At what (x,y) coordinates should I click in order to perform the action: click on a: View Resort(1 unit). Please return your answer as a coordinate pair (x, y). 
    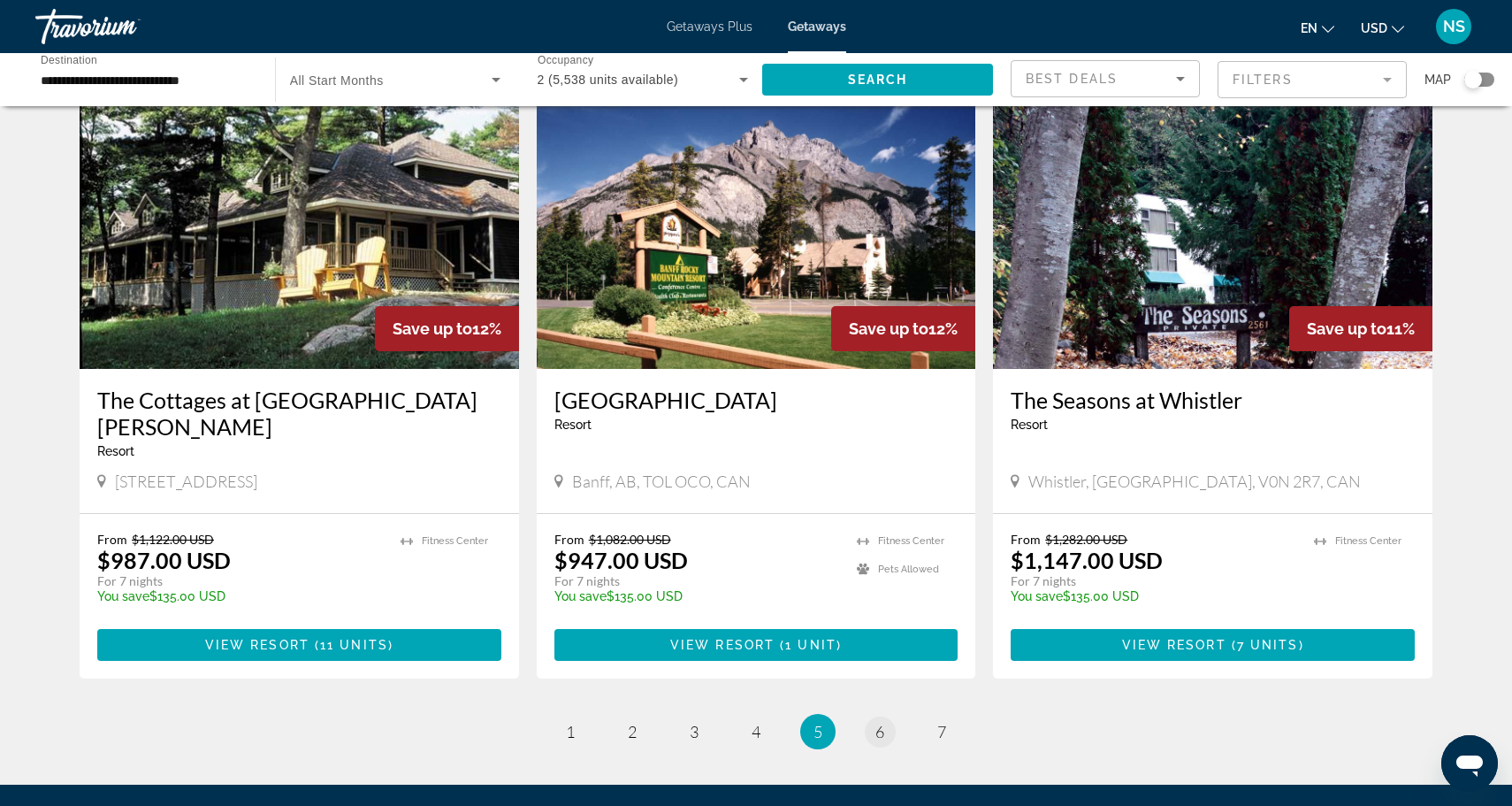
    Looking at the image, I should click on (756, 645).